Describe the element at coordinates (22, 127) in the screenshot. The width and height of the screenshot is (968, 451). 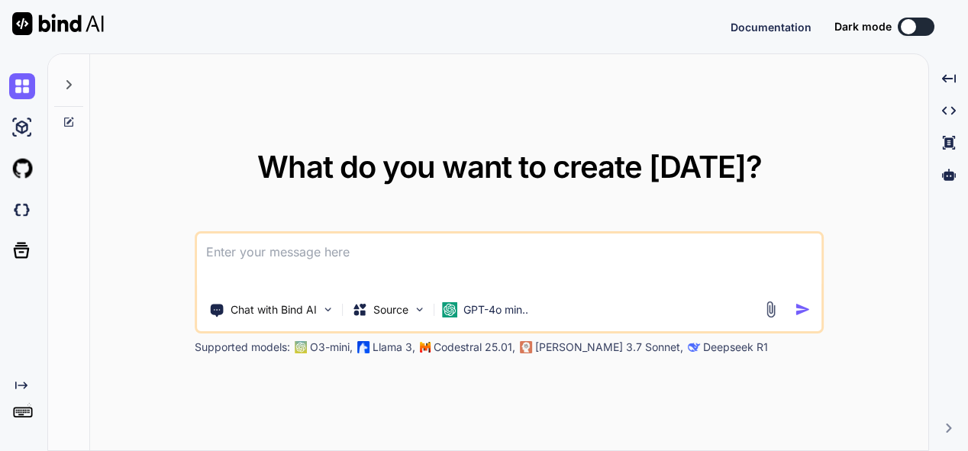
I see `img: ai-studio` at that location.